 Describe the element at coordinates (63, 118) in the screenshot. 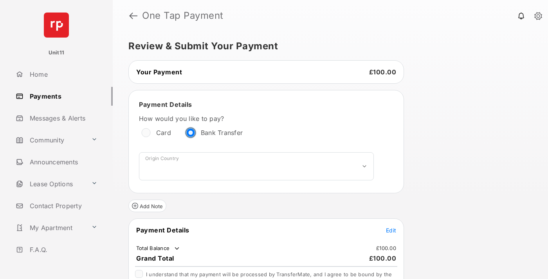

I see `a: Messages & Alerts` at that location.